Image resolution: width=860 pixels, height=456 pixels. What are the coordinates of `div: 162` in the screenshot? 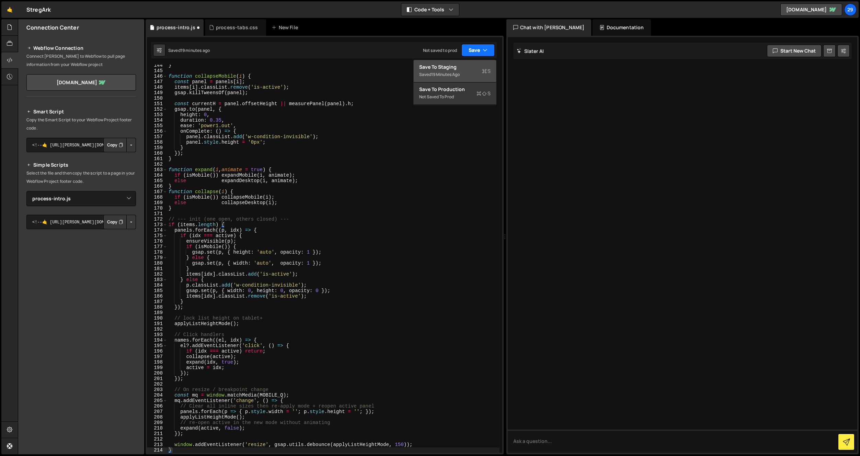 It's located at (157, 164).